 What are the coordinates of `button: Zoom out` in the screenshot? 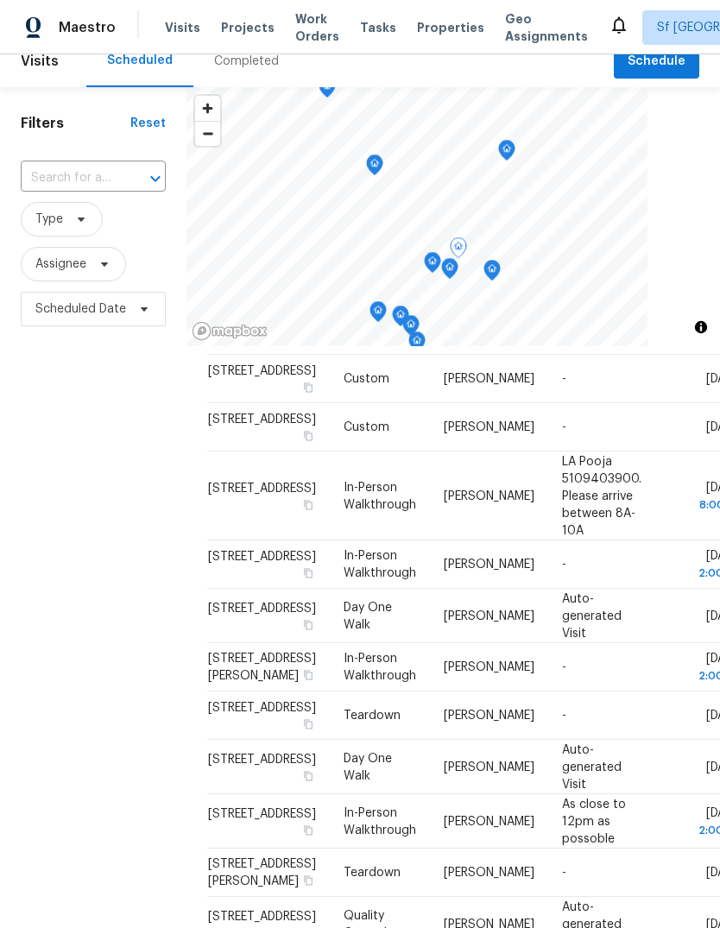 It's located at (207, 133).